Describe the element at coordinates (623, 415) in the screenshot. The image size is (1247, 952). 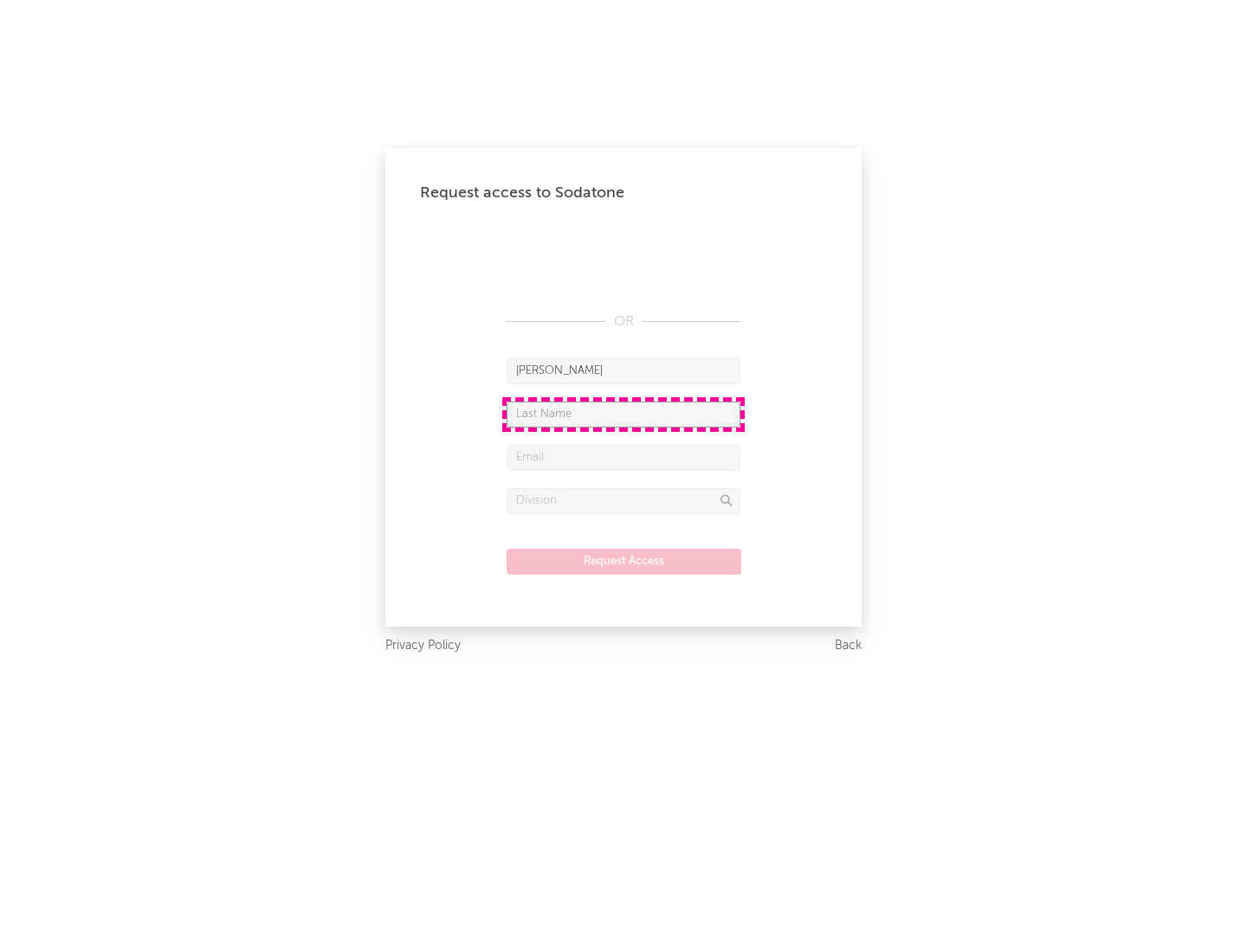
I see `input: Last Name` at that location.